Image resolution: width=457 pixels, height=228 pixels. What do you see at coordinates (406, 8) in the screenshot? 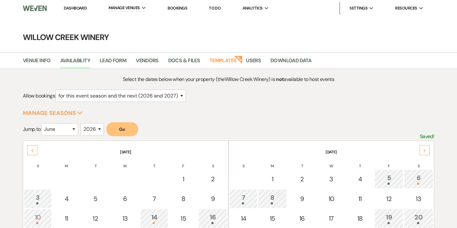
I see `span: Resources` at bounding box center [406, 8].